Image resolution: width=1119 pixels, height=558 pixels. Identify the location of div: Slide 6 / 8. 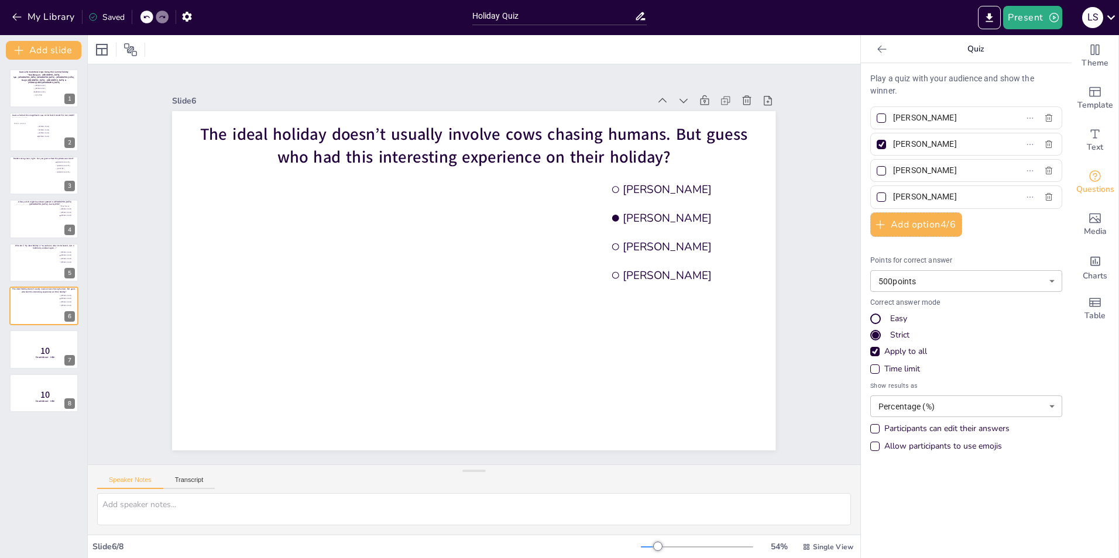
(366, 547).